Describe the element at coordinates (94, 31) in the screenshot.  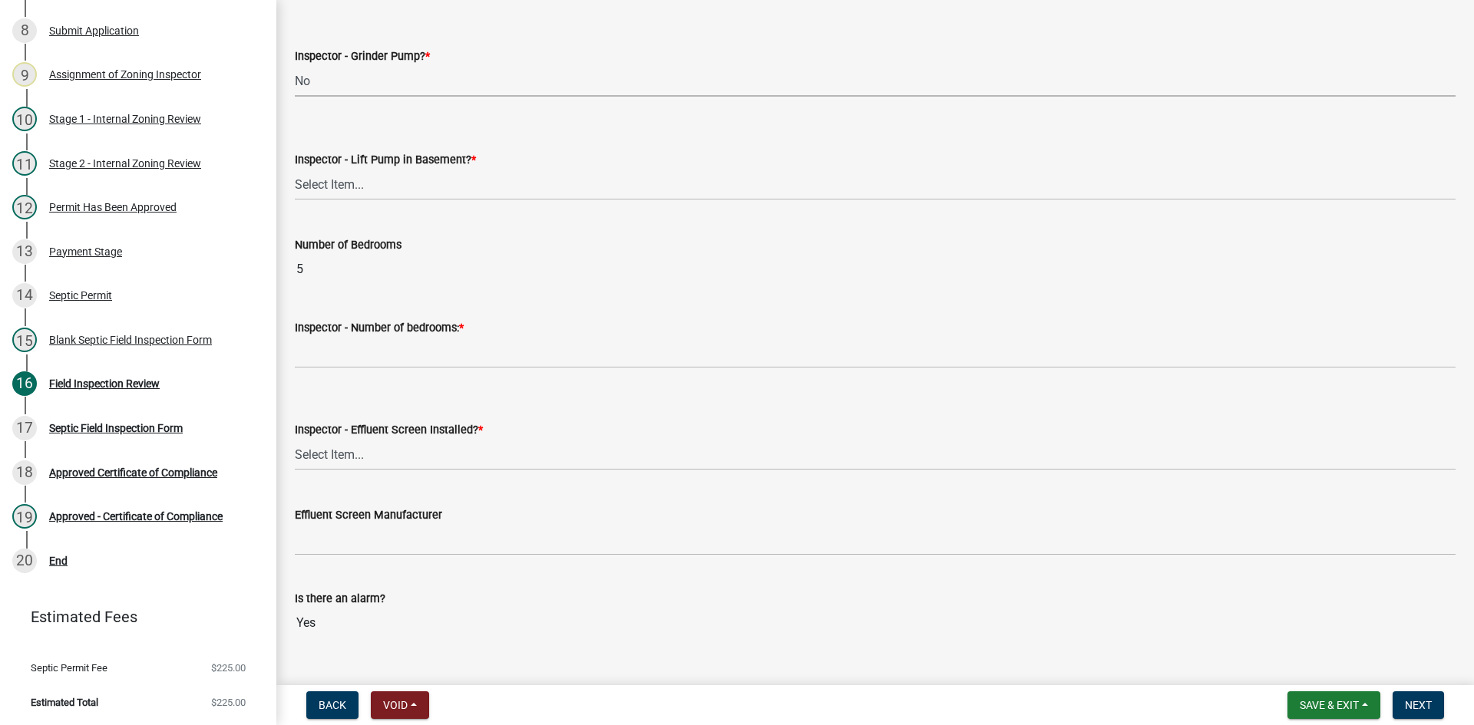
I see `div: Submit Application` at that location.